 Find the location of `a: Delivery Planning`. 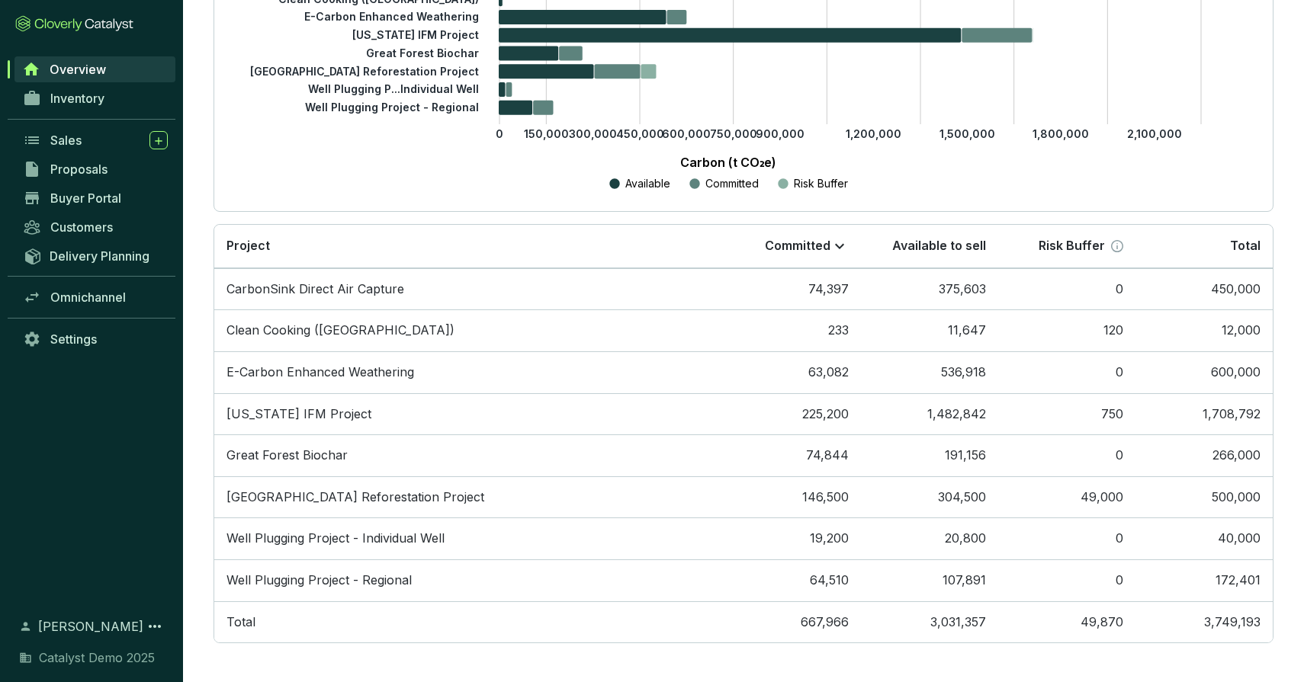

a: Delivery Planning is located at coordinates (95, 255).